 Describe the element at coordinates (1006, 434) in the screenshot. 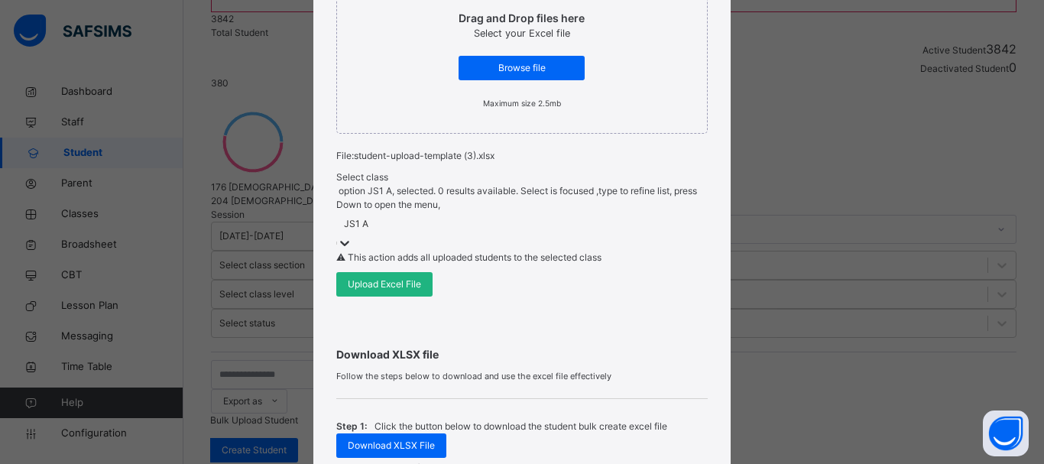

I see `button: Open asap` at that location.